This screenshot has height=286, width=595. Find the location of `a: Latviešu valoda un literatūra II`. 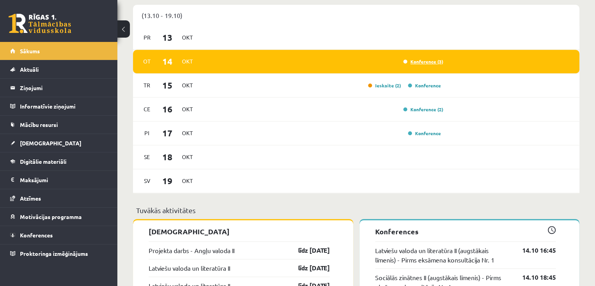

a: Latviešu valoda un literatūra II is located at coordinates (189, 268).